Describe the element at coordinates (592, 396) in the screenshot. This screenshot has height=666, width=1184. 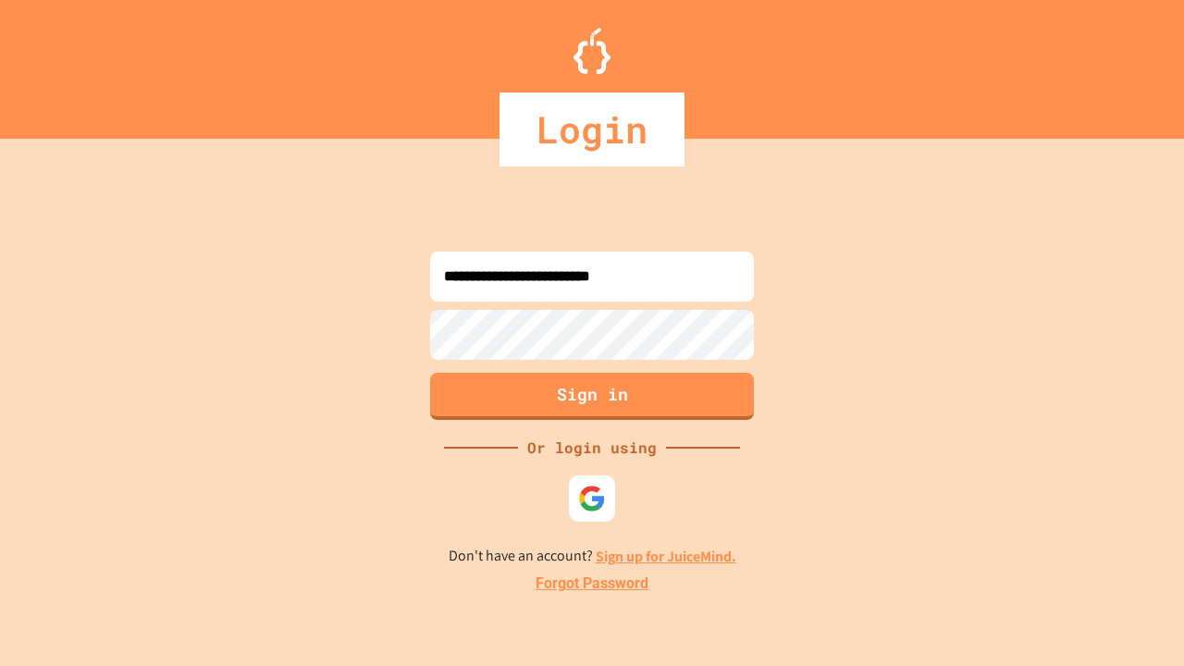
I see `button: Sign in` at that location.